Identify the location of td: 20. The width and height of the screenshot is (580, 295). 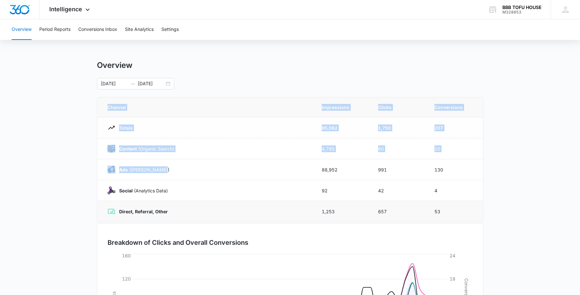
(455, 149).